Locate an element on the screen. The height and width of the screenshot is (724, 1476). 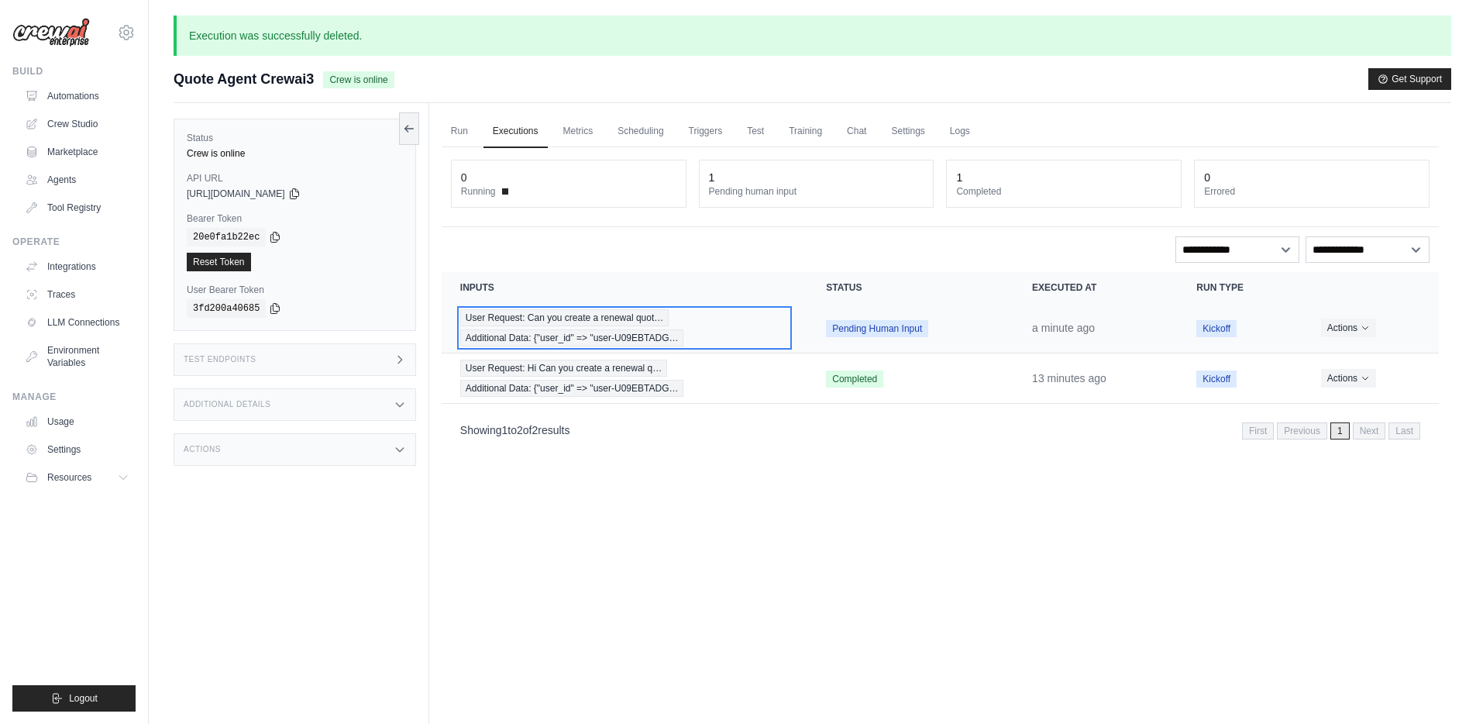
p: Showing to of results is located at coordinates (515, 430).